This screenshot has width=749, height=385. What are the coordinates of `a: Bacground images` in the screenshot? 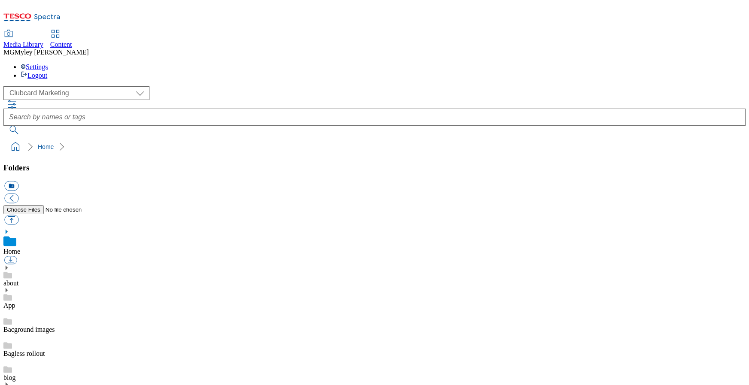 It's located at (29, 329).